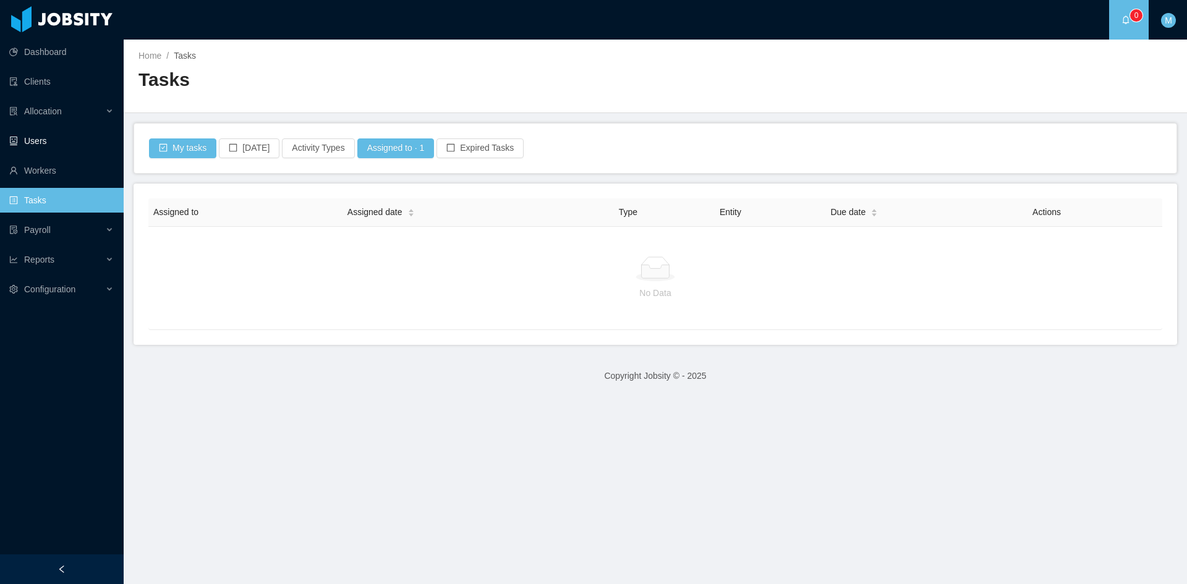 This screenshot has height=584, width=1187. I want to click on a: icon: userWorkers, so click(61, 171).